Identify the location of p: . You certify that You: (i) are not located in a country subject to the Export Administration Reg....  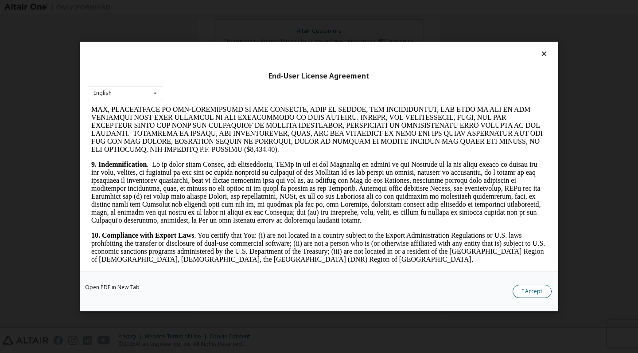
(231, 154).